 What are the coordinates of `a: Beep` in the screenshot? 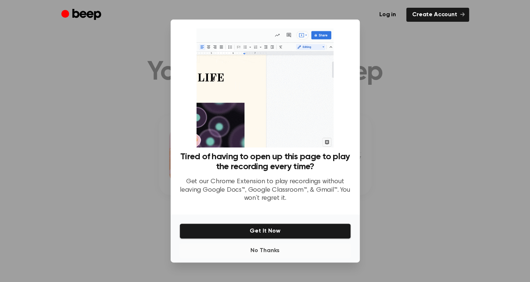 It's located at (82, 15).